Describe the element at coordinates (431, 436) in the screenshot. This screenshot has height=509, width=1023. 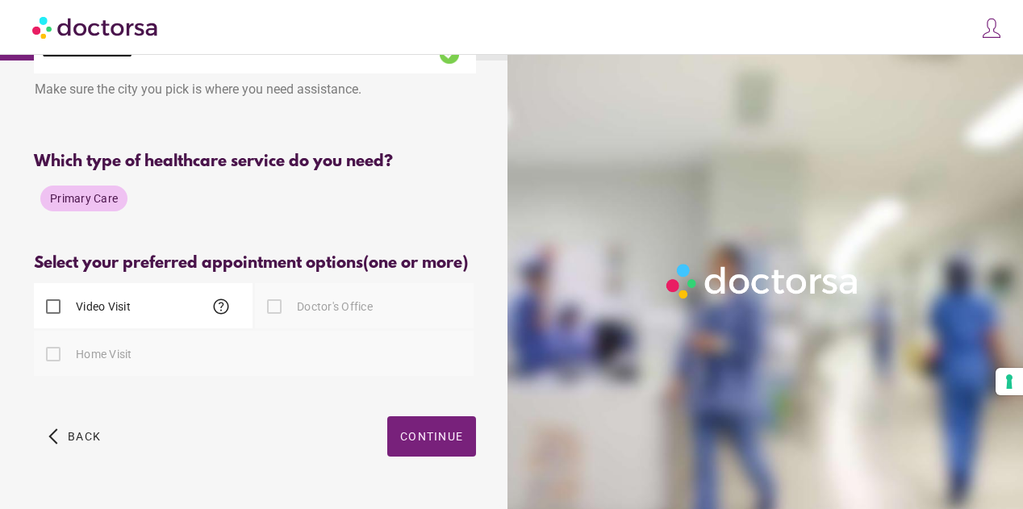
I see `span: Continue` at that location.